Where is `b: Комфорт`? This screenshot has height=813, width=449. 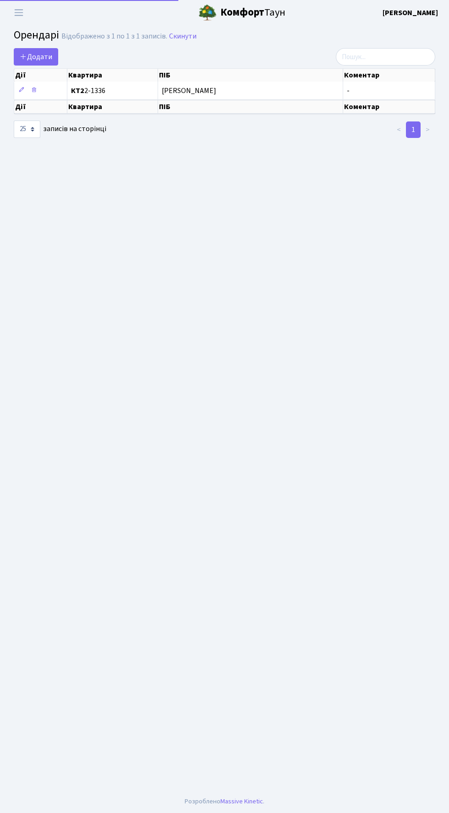
b: Комфорт is located at coordinates (242, 12).